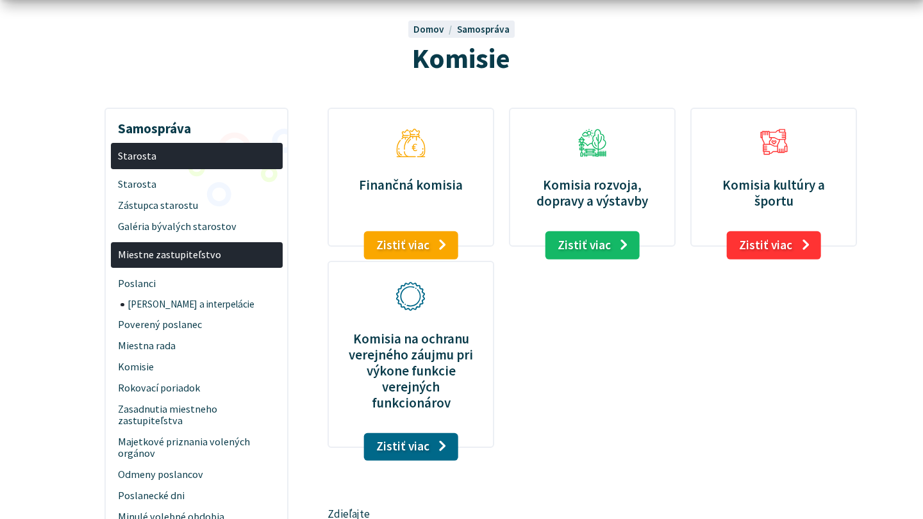 The image size is (923, 519). What do you see at coordinates (197, 496) in the screenshot?
I see `a: Poslanecké dni` at bounding box center [197, 496].